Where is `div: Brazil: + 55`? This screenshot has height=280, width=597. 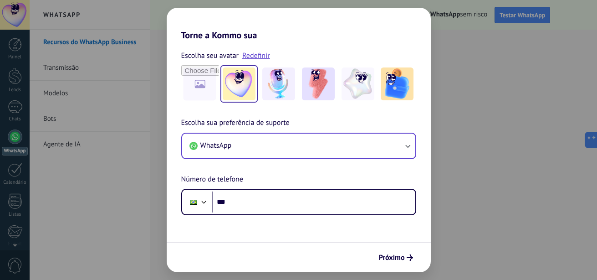
div: Brazil: + 55 is located at coordinates (194, 202).